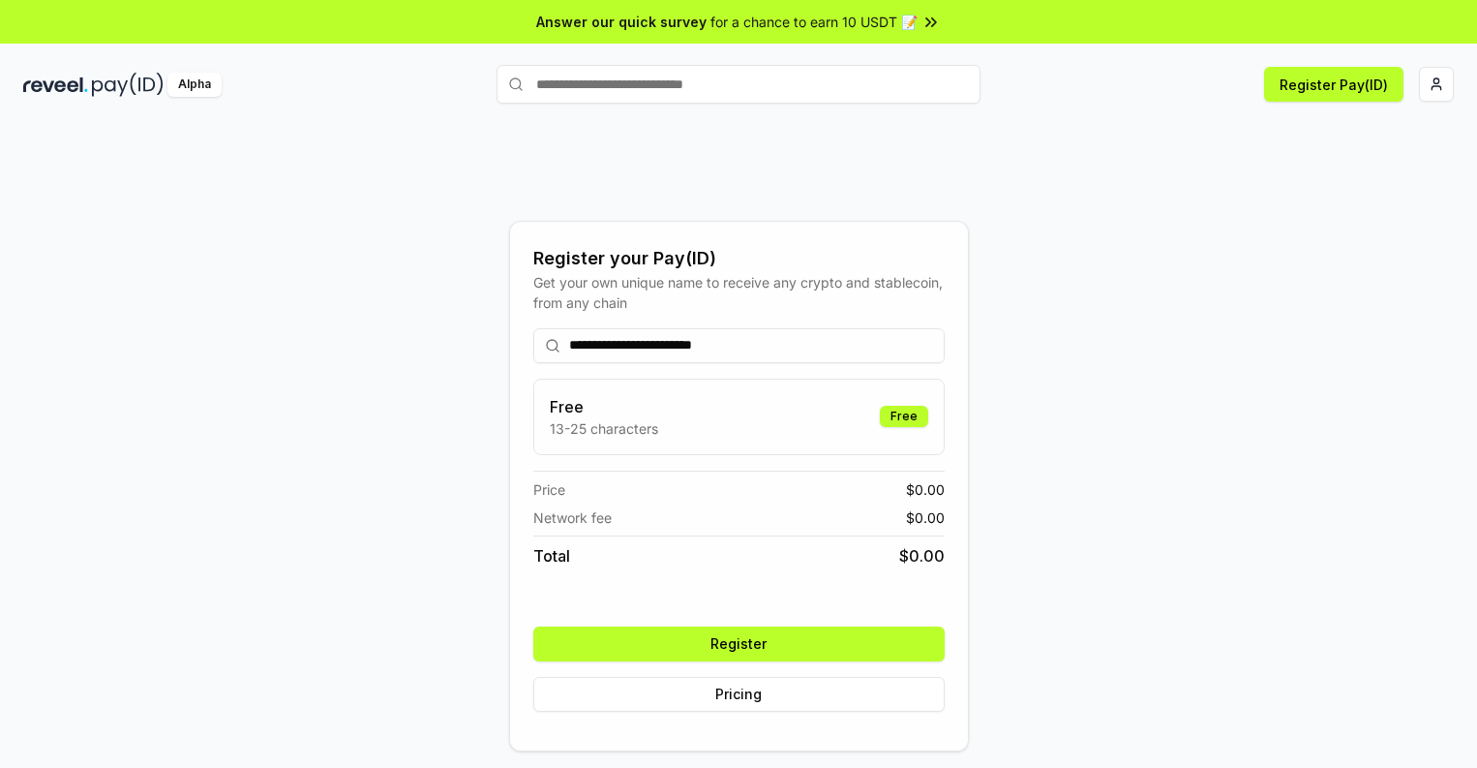 This screenshot has width=1477, height=768. I want to click on span: Network fee, so click(572, 517).